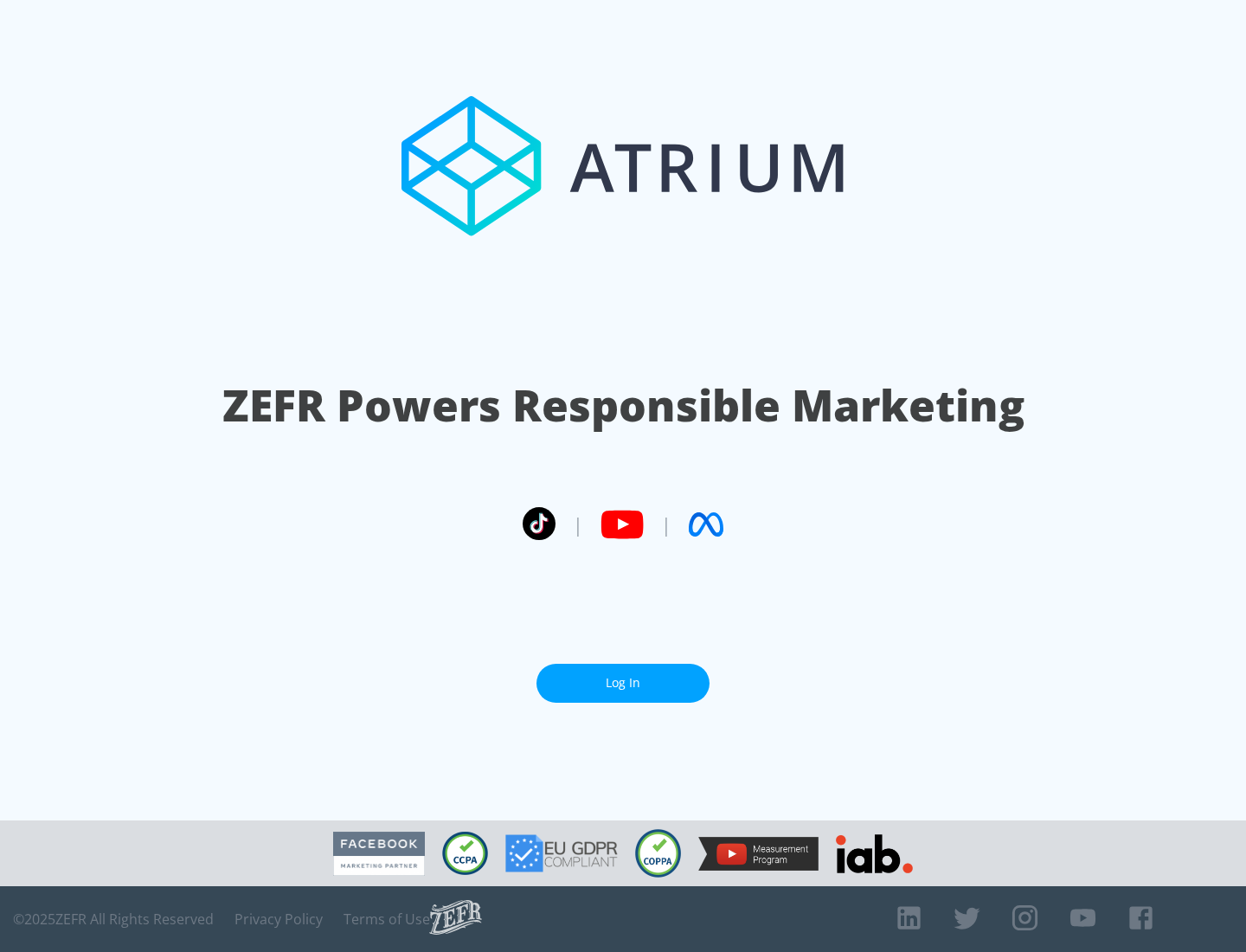 The width and height of the screenshot is (1246, 952). Describe the element at coordinates (658, 854) in the screenshot. I see `img: COPPA Compliant` at that location.